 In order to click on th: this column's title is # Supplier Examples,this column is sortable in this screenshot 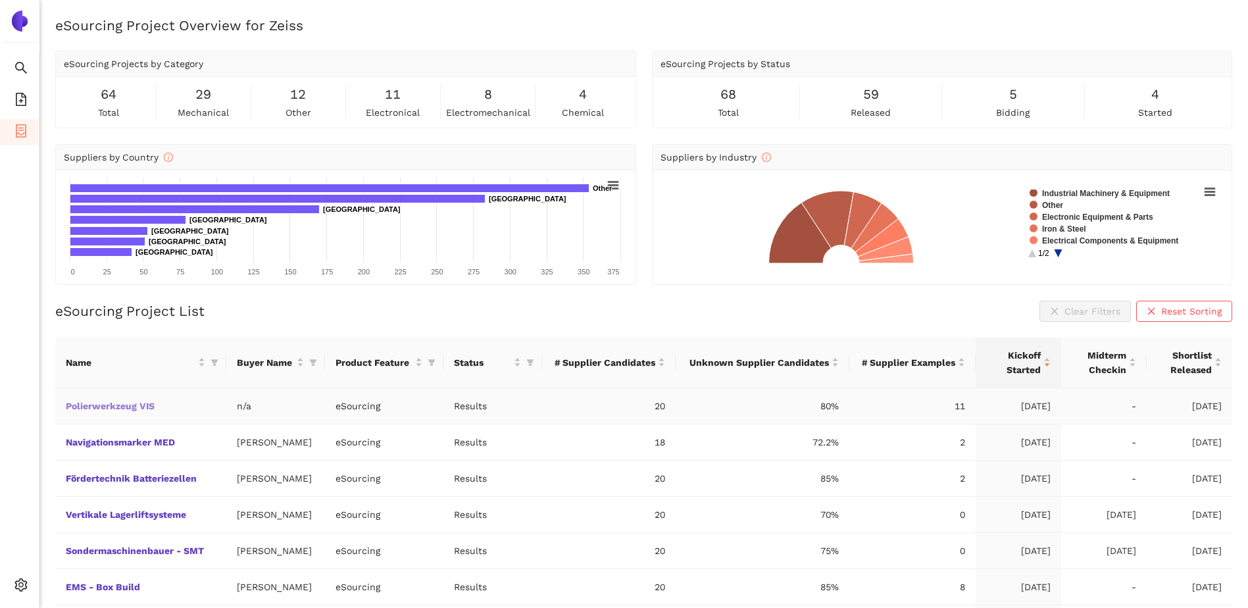, I will do `click(912, 362)`.